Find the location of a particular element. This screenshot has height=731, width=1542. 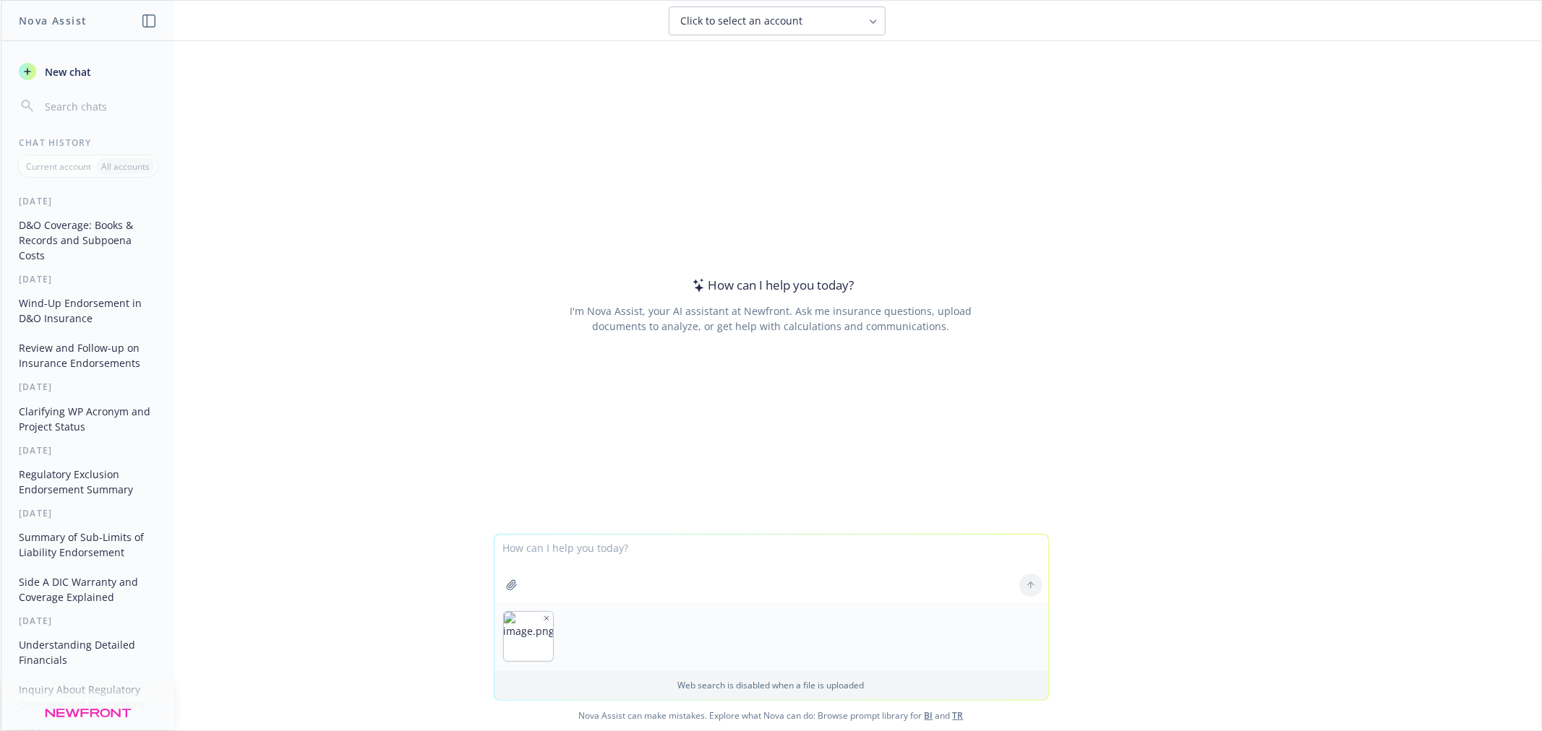

img: image.png is located at coordinates (528, 637).